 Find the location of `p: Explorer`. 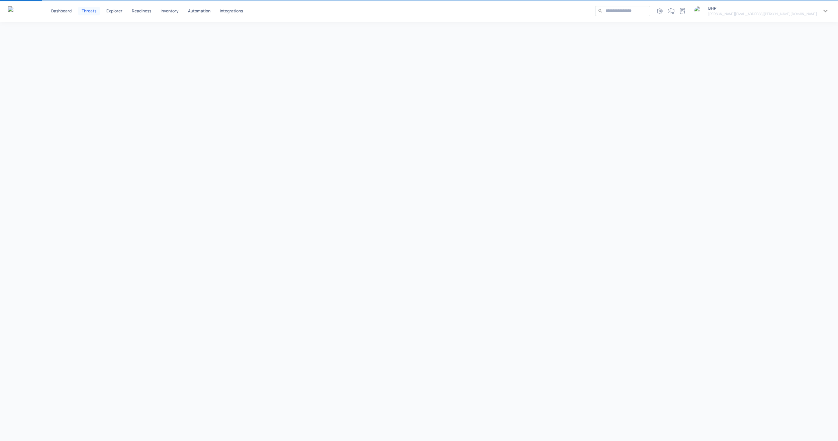

p: Explorer is located at coordinates (114, 11).